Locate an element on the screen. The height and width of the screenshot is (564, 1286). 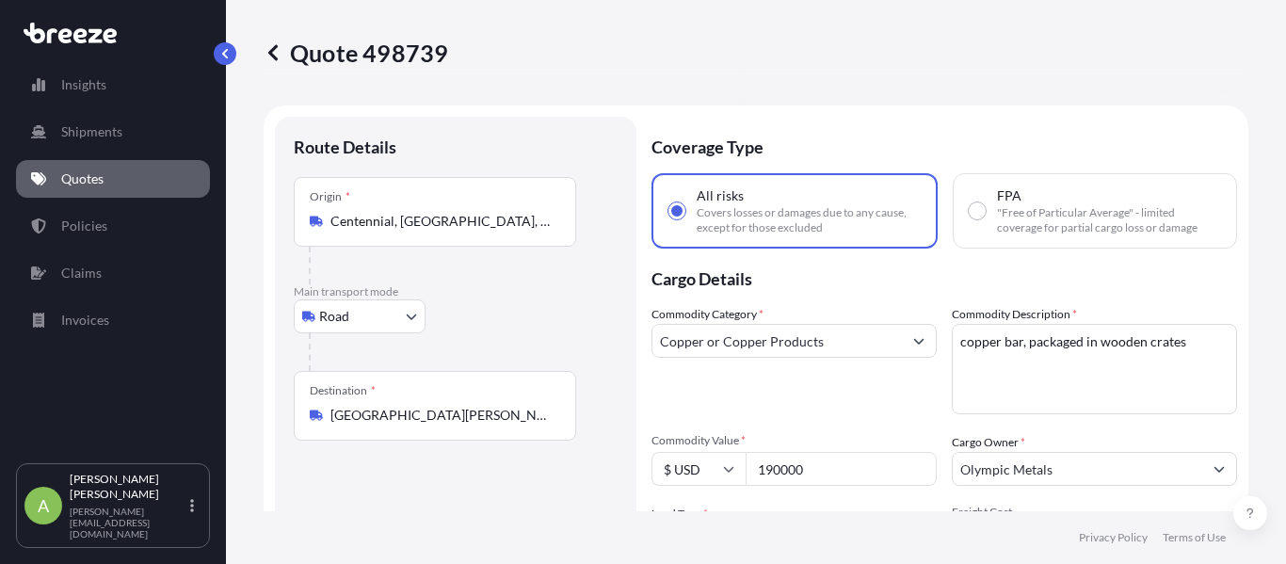
input: Destination is located at coordinates (441, 415).